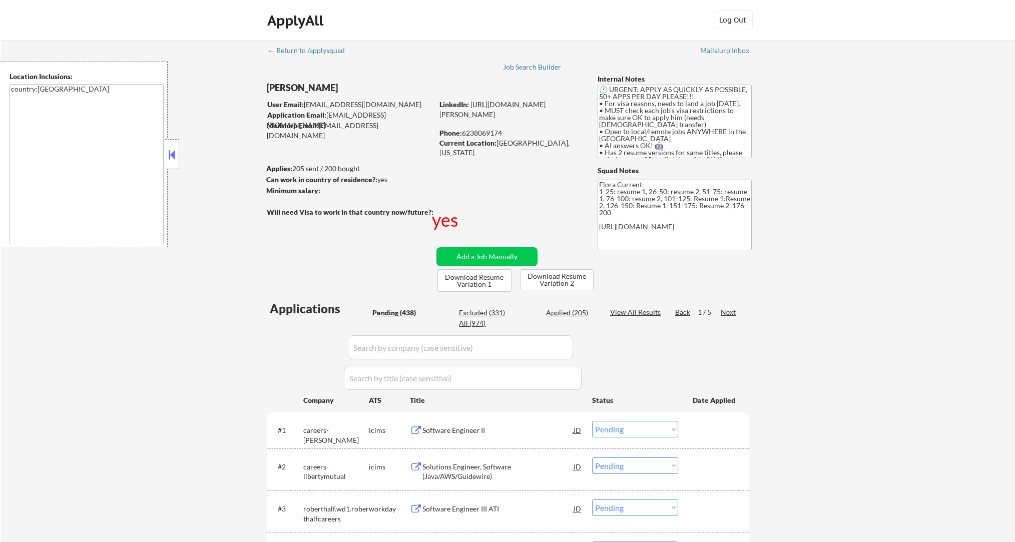 The image size is (1015, 542). I want to click on button: Log Out, so click(733, 20).